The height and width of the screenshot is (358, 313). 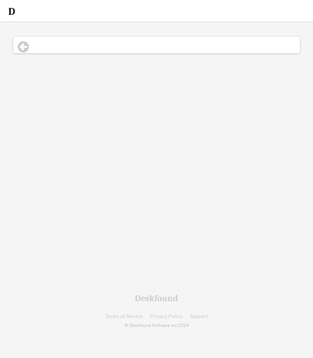 What do you see at coordinates (156, 299) in the screenshot?
I see `div: Deskfound` at bounding box center [156, 299].